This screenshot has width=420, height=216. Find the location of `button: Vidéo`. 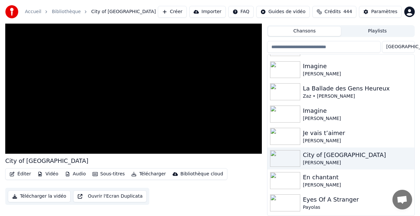

button: Vidéo is located at coordinates (48, 174).